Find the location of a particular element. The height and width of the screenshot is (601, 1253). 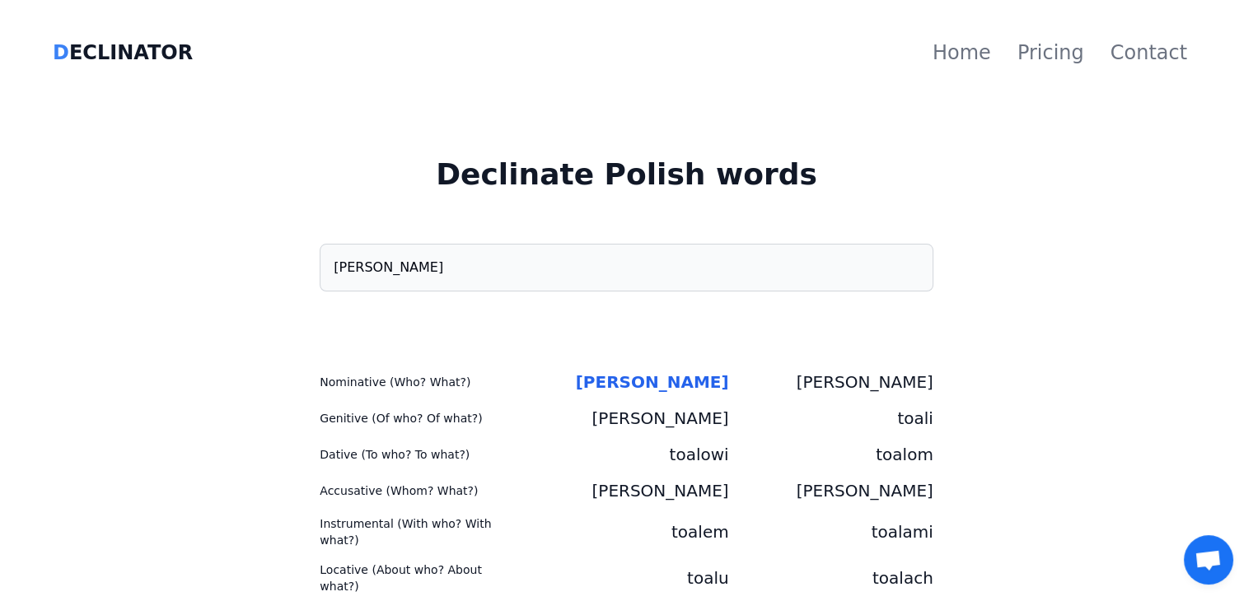

span: Declinate Polish words is located at coordinates (626, 174).